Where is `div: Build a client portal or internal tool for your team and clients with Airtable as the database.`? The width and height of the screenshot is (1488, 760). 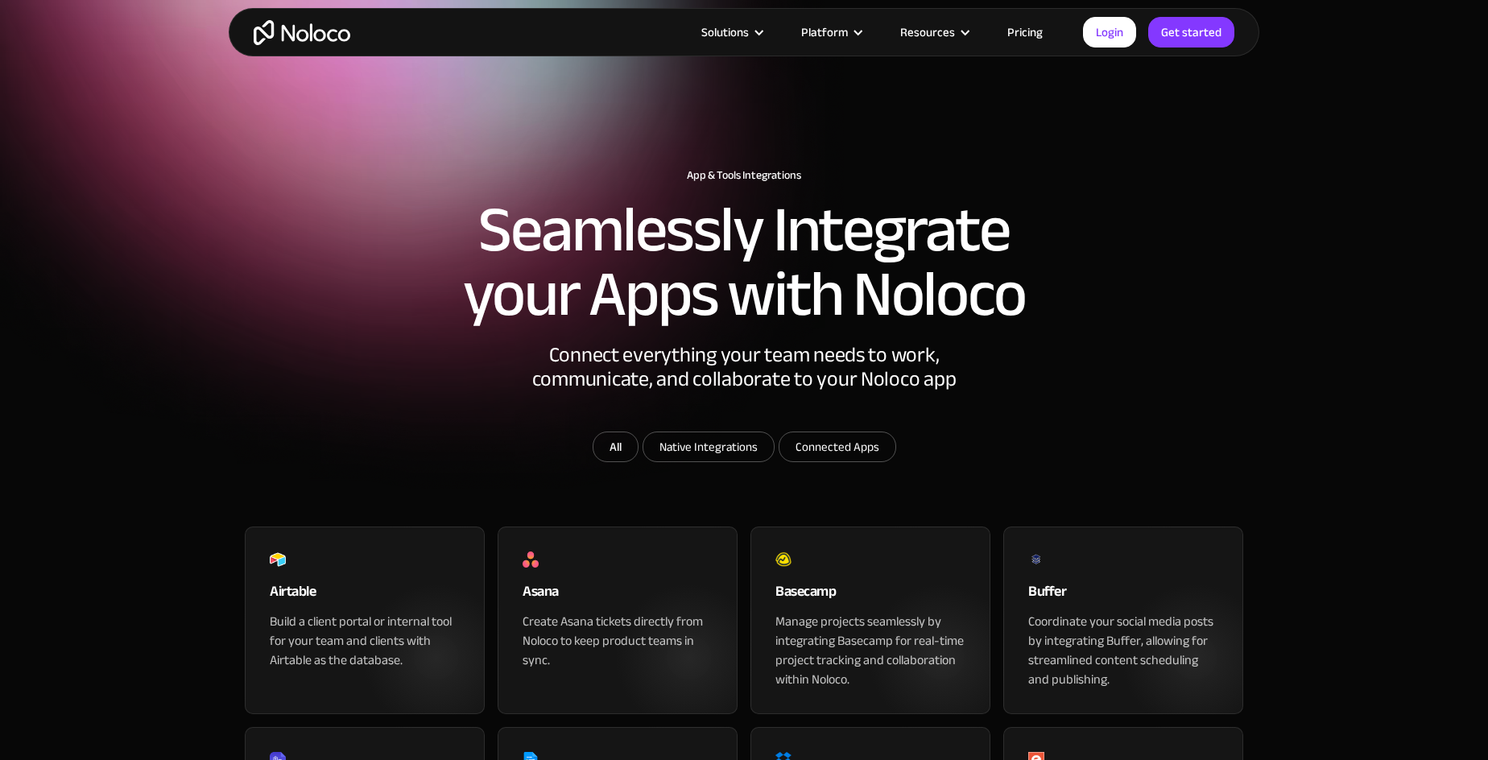 div: Build a client portal or internal tool for your team and clients with Airtable as the database. is located at coordinates (365, 641).